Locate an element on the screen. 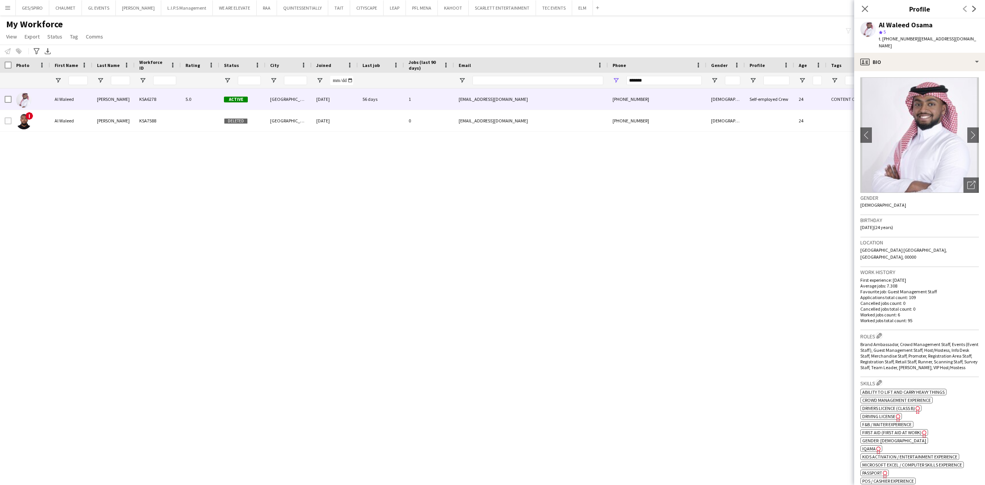 The width and height of the screenshot is (985, 485). span: Tags is located at coordinates (836, 65).